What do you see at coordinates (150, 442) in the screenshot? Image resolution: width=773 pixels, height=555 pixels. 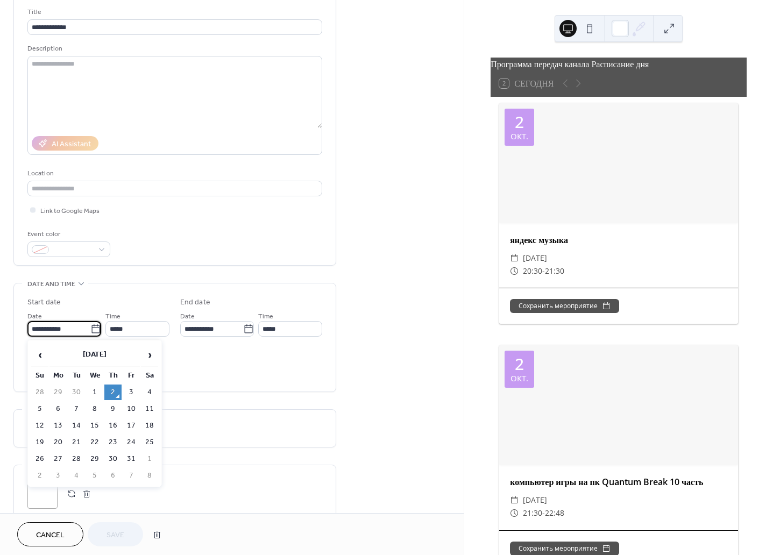 I see `td: 25` at bounding box center [150, 442].